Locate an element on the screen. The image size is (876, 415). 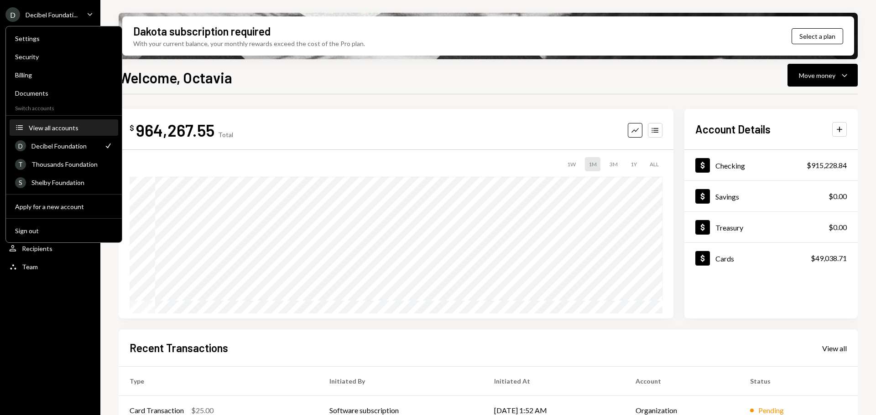
h1: Welcome, Octavia is located at coordinates (175, 78).